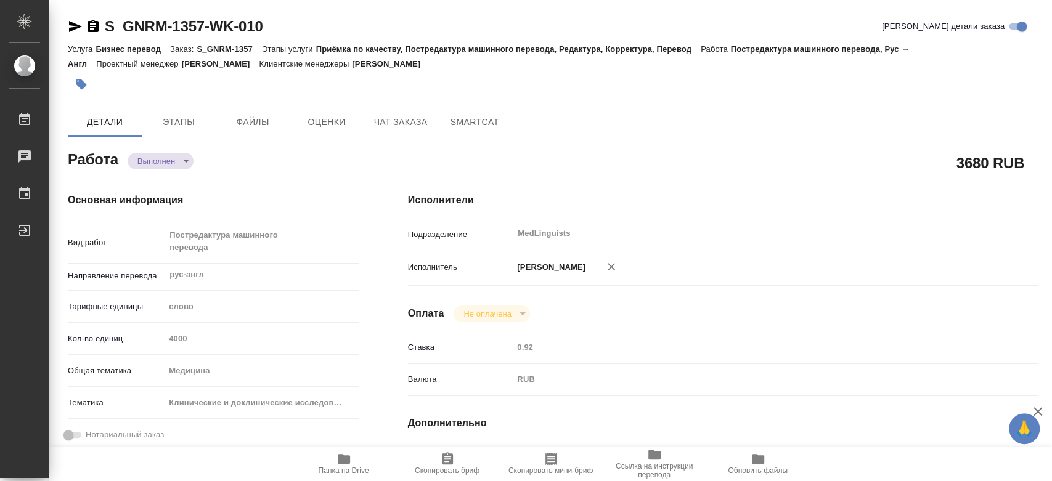 Image resolution: width=1052 pixels, height=481 pixels. I want to click on button: Скопировать бриф, so click(447, 464).